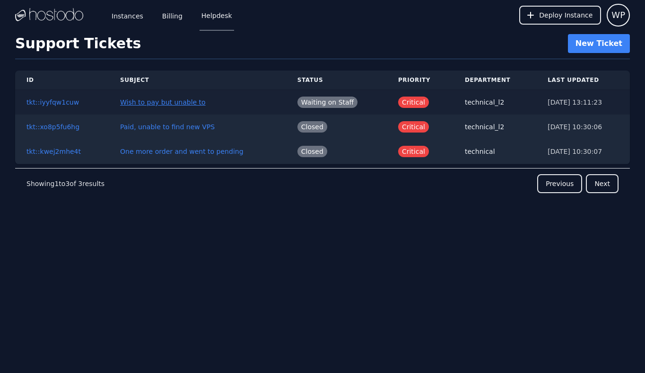 This screenshot has width=645, height=373. I want to click on th: Priority, so click(420, 80).